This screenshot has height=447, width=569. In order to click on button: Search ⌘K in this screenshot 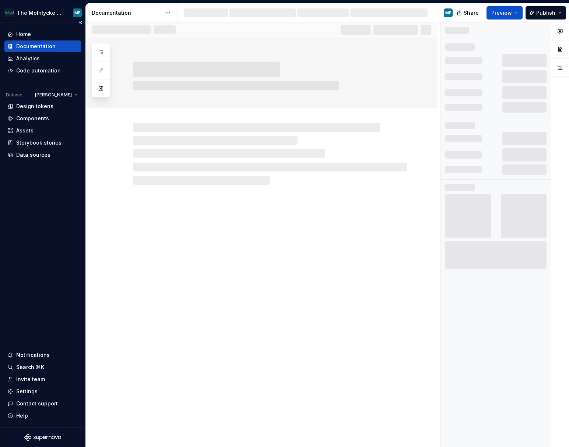, I will do `click(43, 367)`.